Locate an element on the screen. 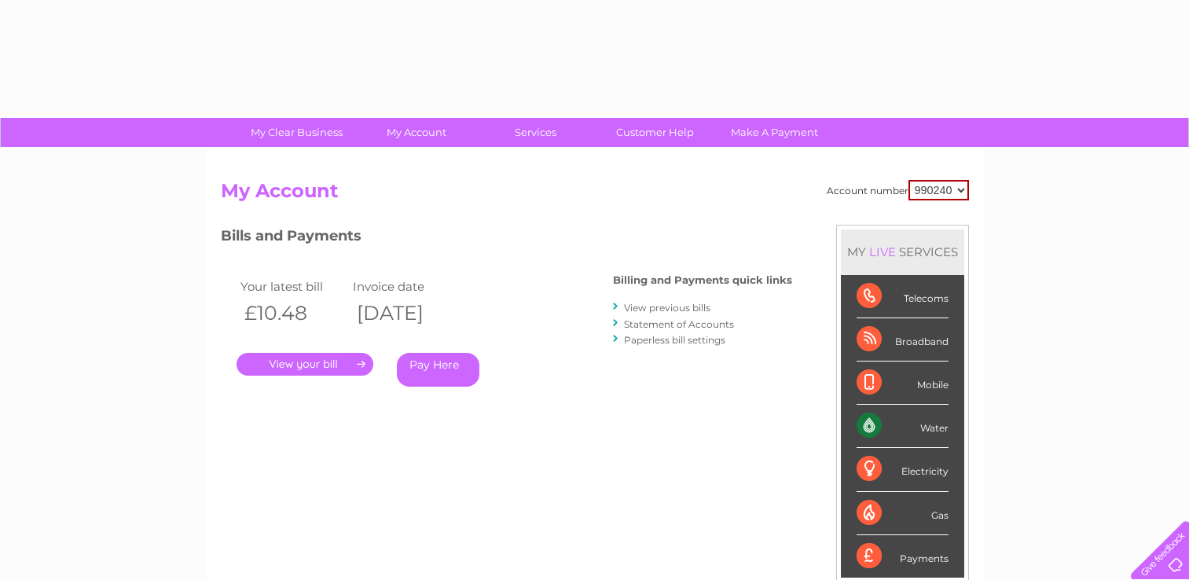 The height and width of the screenshot is (580, 1189). a: Paperless bill settings is located at coordinates (674, 339).